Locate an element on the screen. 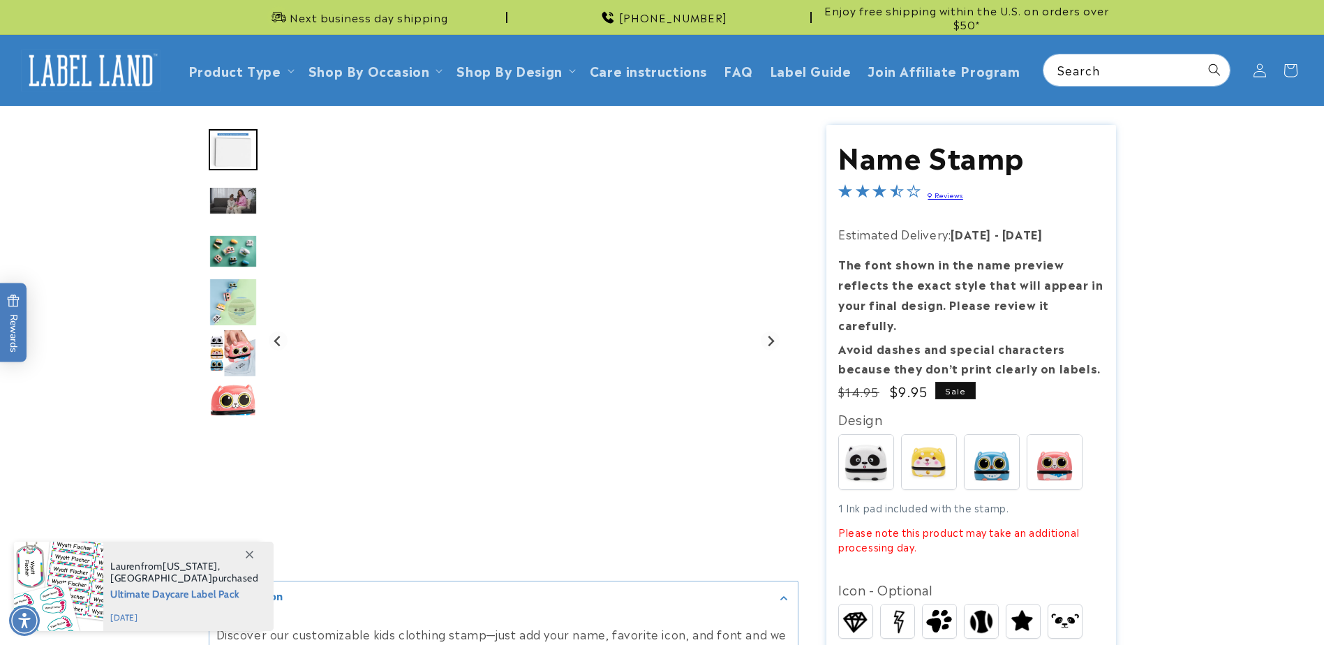  div: Go to slide 7 is located at coordinates (233, 404).